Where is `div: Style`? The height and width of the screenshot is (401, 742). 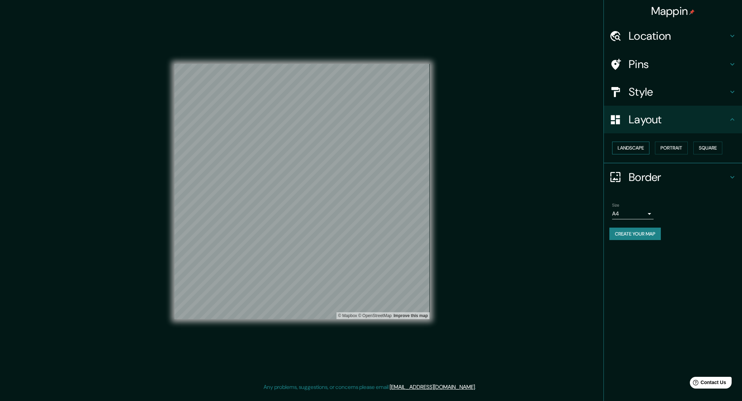
div: Style is located at coordinates (673, 92).